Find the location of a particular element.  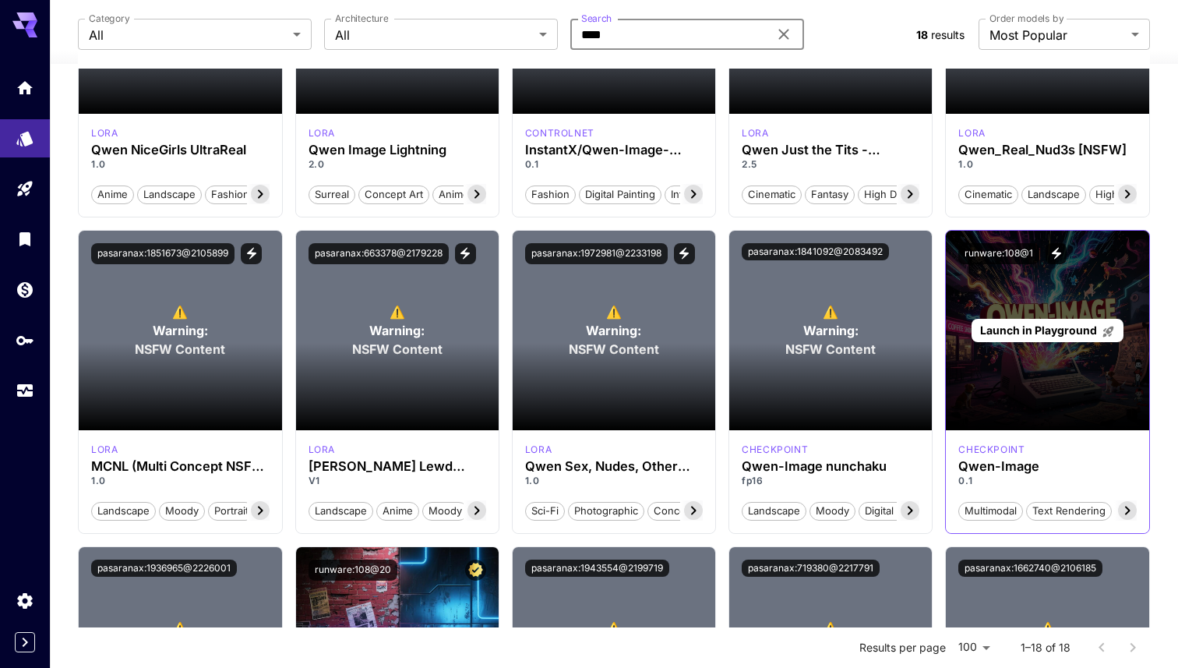

h3: InstantX/Qwen-Image-ControlNet-Inpainting is located at coordinates (614, 150).